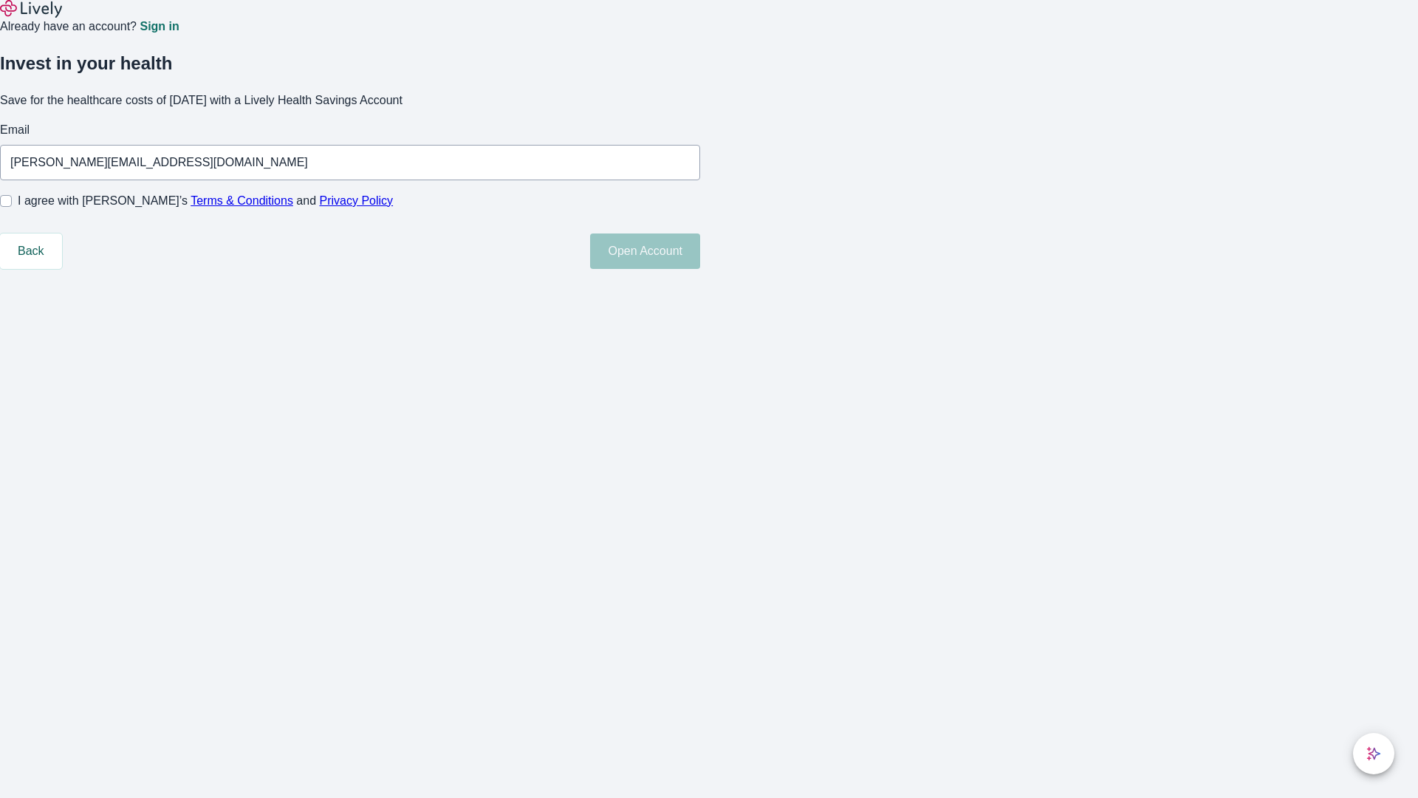  I want to click on a: Sign in, so click(159, 27).